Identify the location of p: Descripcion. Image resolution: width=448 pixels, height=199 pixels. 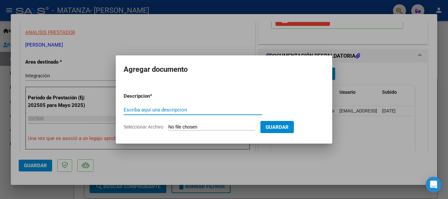
(154, 96).